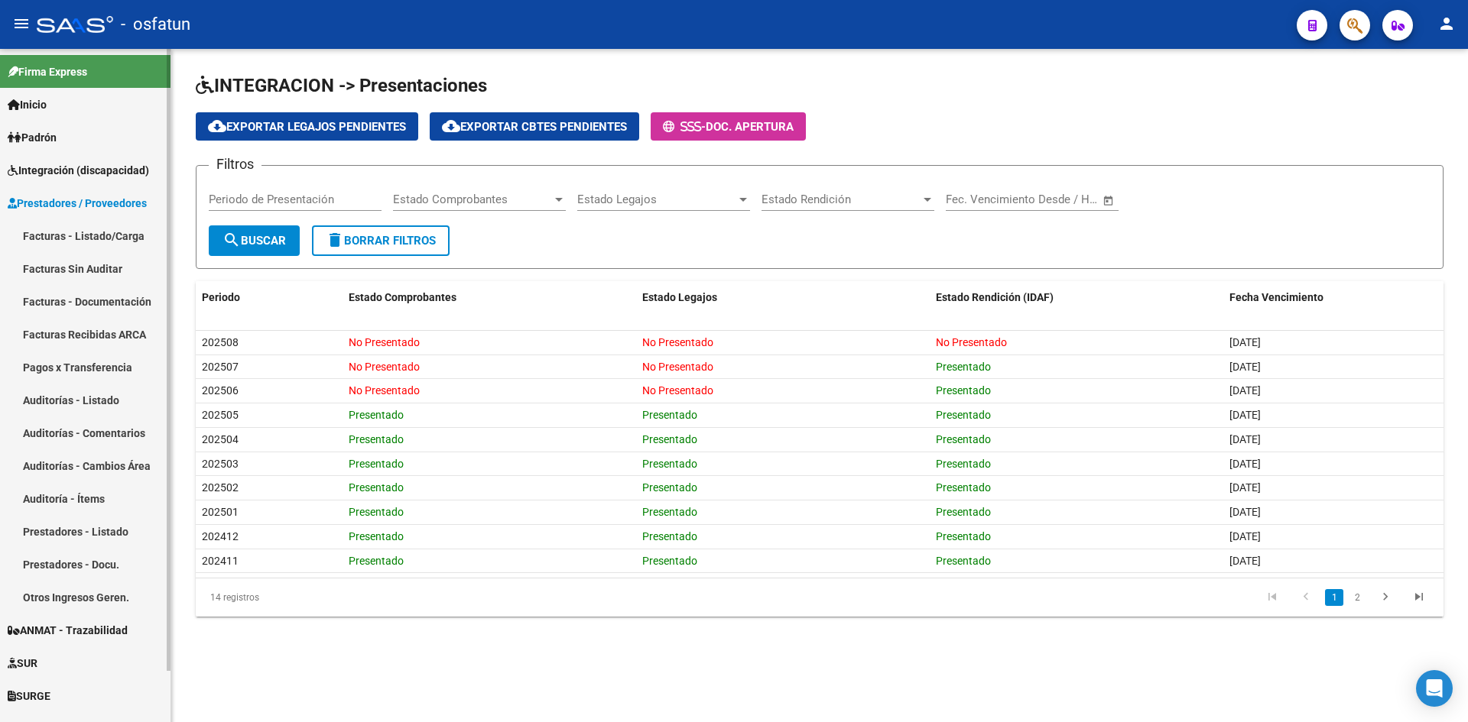  What do you see at coordinates (67, 631) in the screenshot?
I see `span: ANMAT - Trazabilidad` at bounding box center [67, 631].